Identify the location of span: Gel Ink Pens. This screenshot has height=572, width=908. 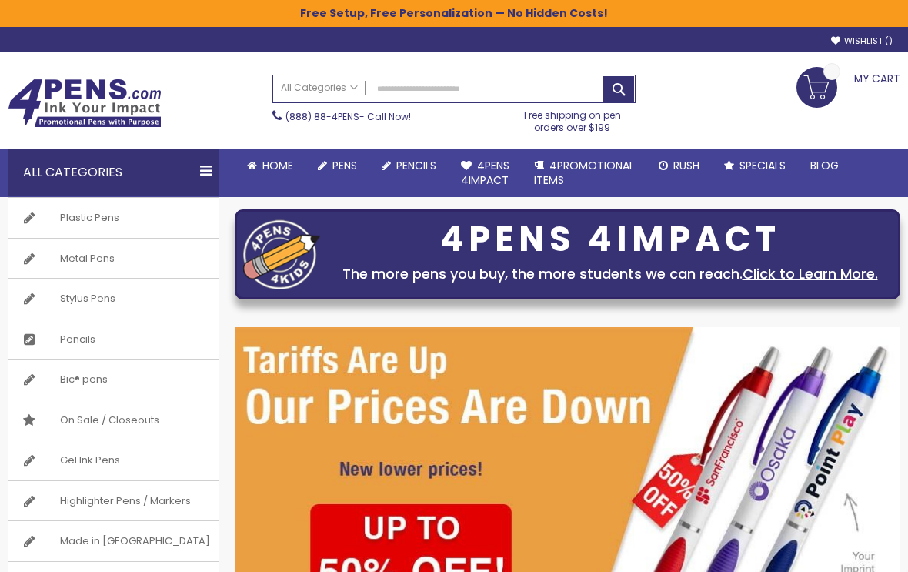
(89, 460).